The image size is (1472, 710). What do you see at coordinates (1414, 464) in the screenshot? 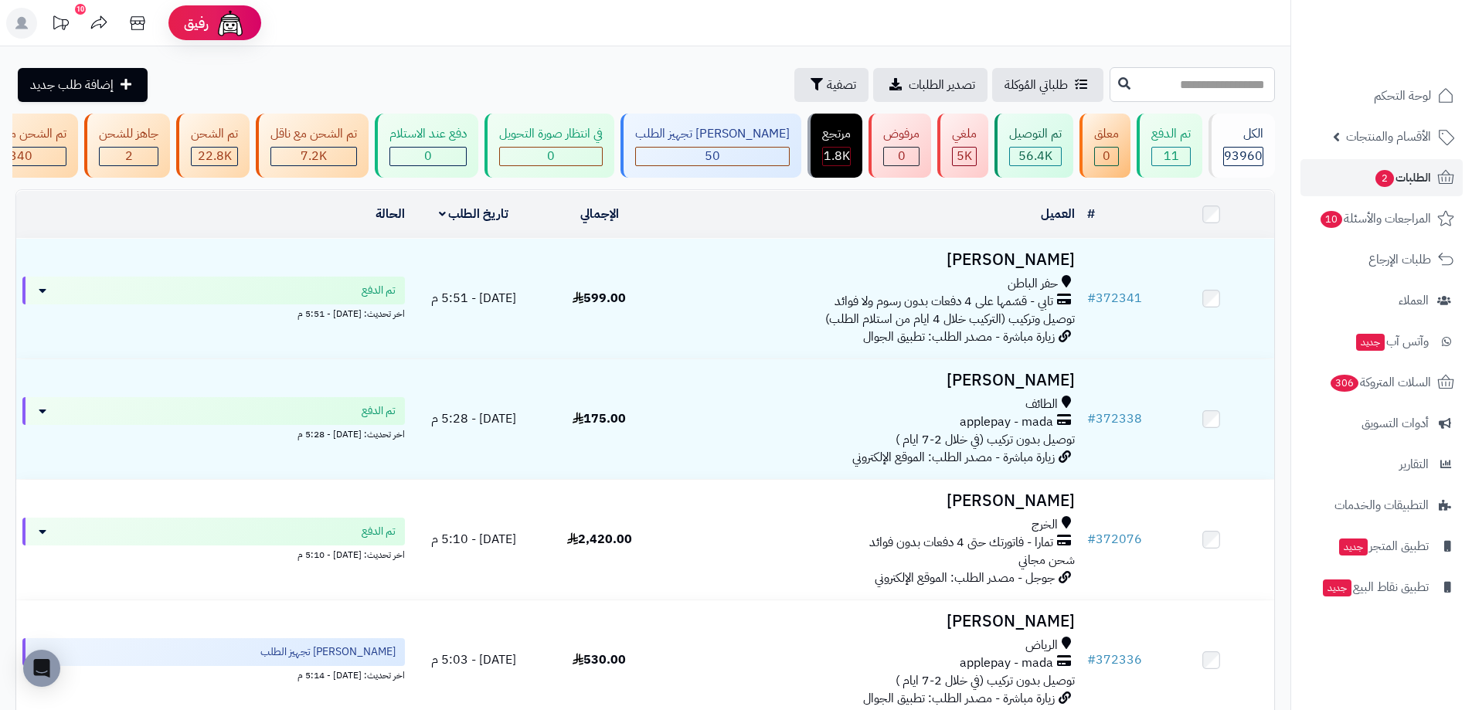
I see `span: التقارير` at bounding box center [1414, 464].